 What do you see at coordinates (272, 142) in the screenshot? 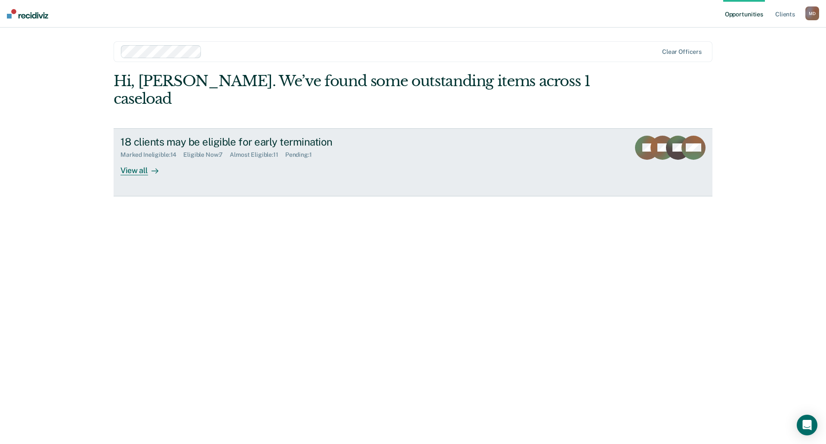
I see `div: 18 clients may be eligible for early termination` at bounding box center [272, 142].